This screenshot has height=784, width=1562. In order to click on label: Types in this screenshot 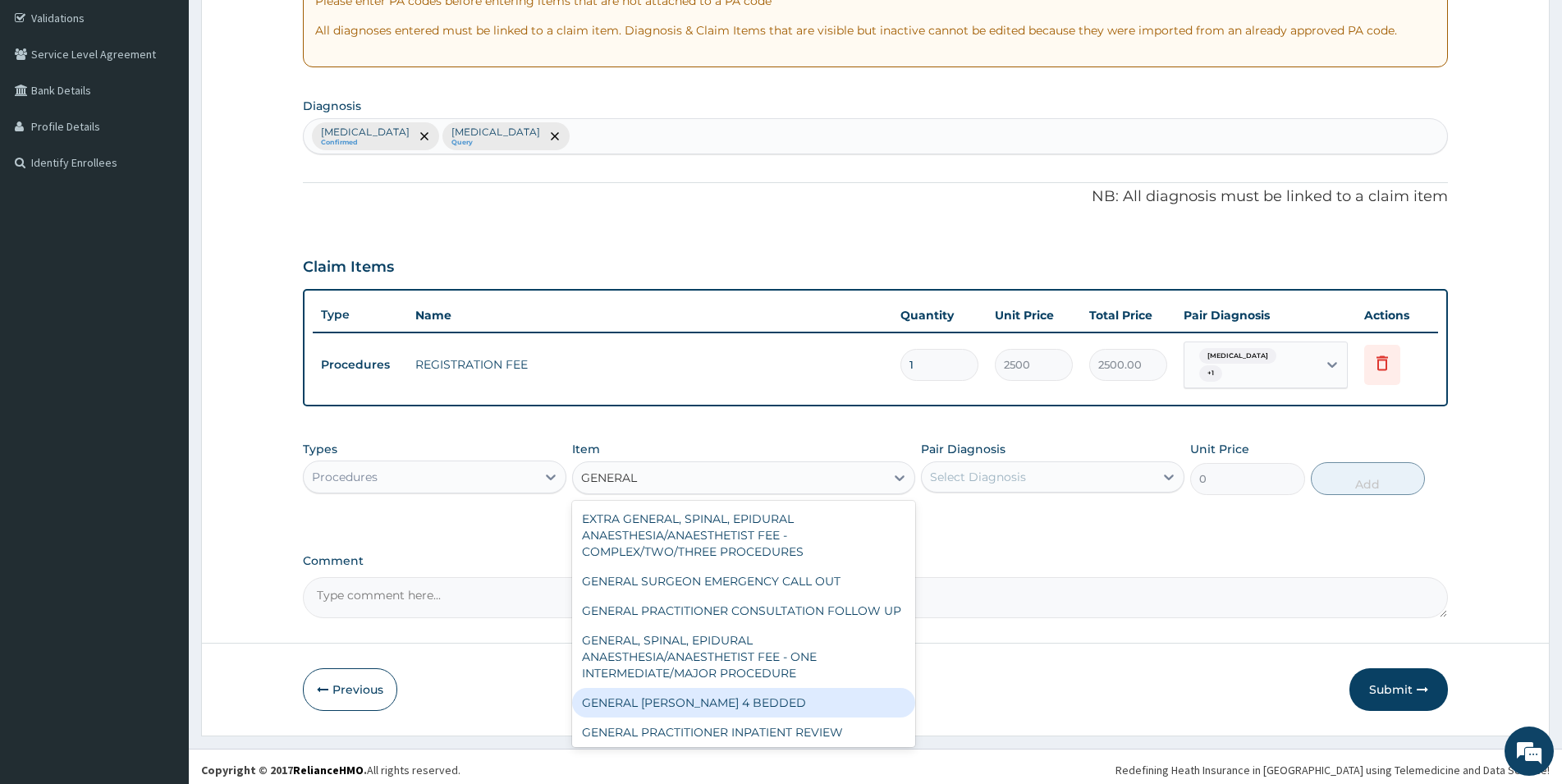, I will do `click(320, 449)`.